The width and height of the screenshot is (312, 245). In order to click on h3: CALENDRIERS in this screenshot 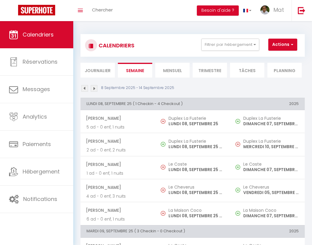, I will do `click(116, 45)`.